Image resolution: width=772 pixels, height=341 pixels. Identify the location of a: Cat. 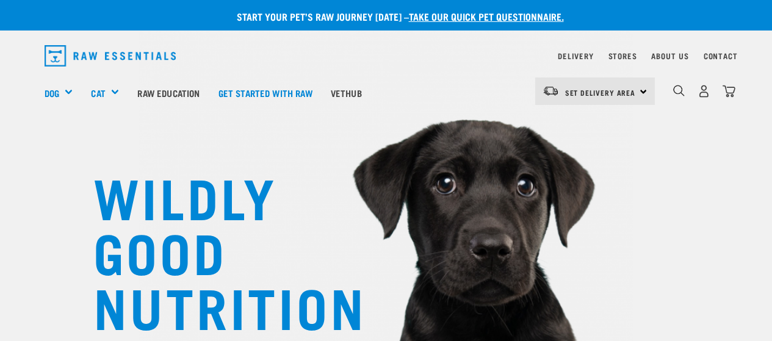
(98, 93).